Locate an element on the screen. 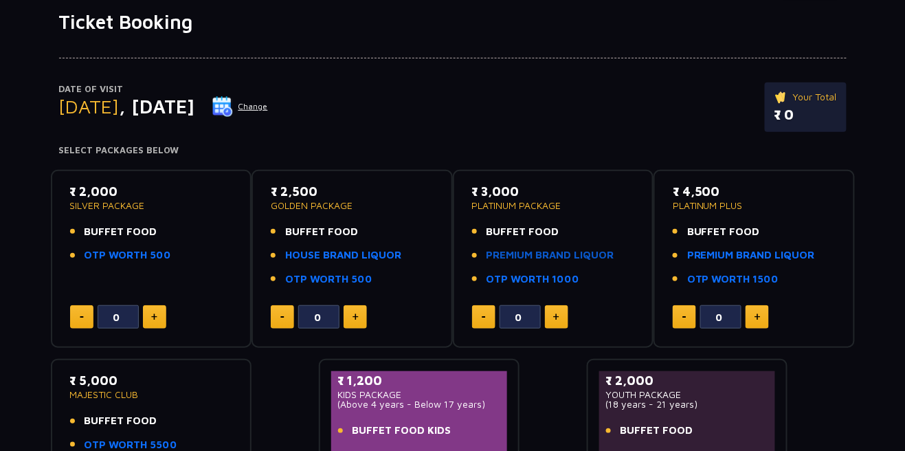  p: ₹ 4,500 is located at coordinates (754, 191).